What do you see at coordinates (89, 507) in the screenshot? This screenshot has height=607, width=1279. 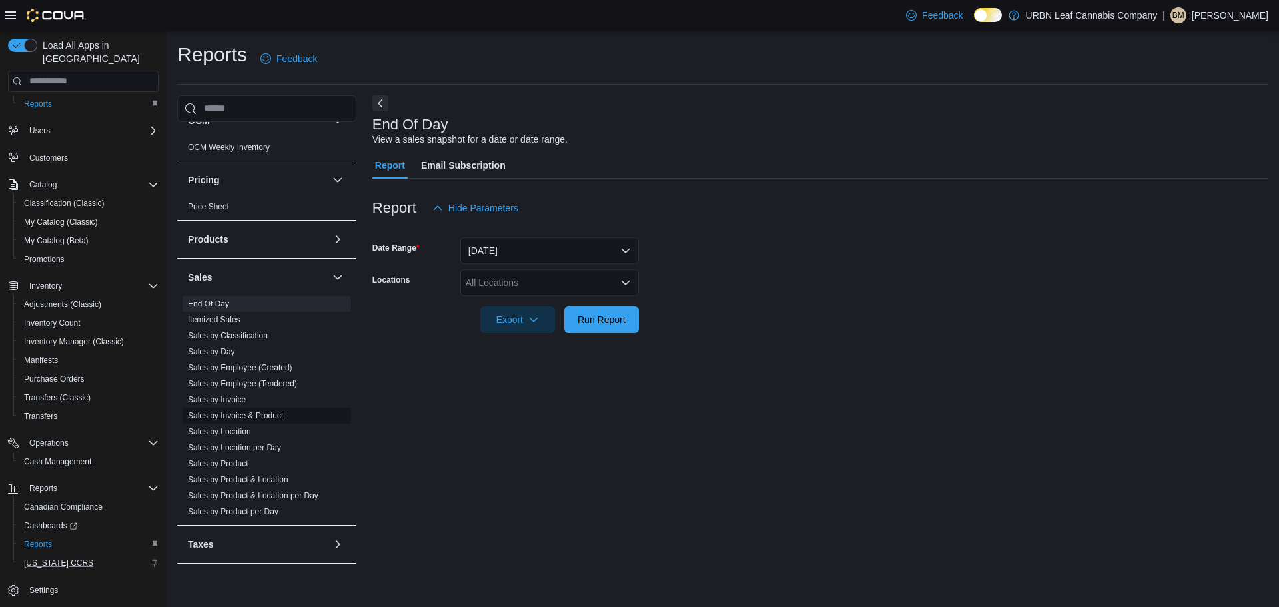 I see `button: Canadian Compliance` at bounding box center [89, 507].